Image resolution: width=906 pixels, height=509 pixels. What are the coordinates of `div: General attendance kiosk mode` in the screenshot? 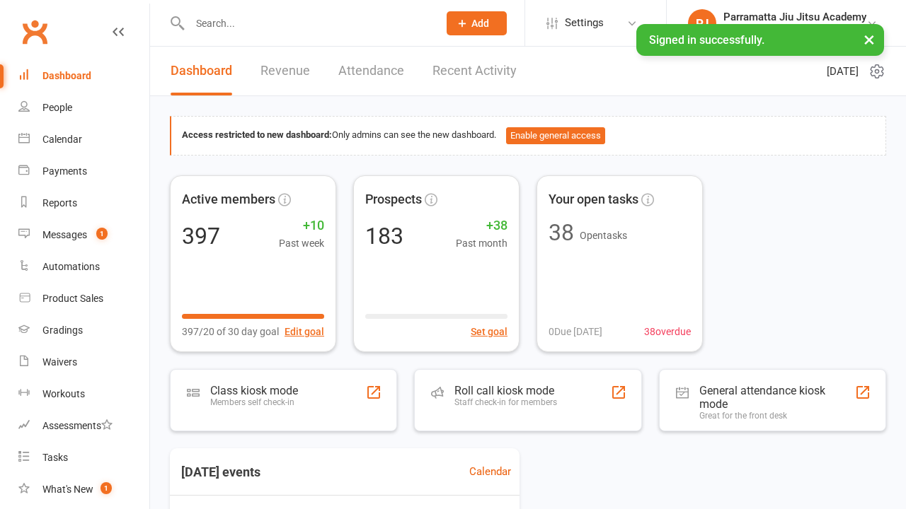 It's located at (777, 398).